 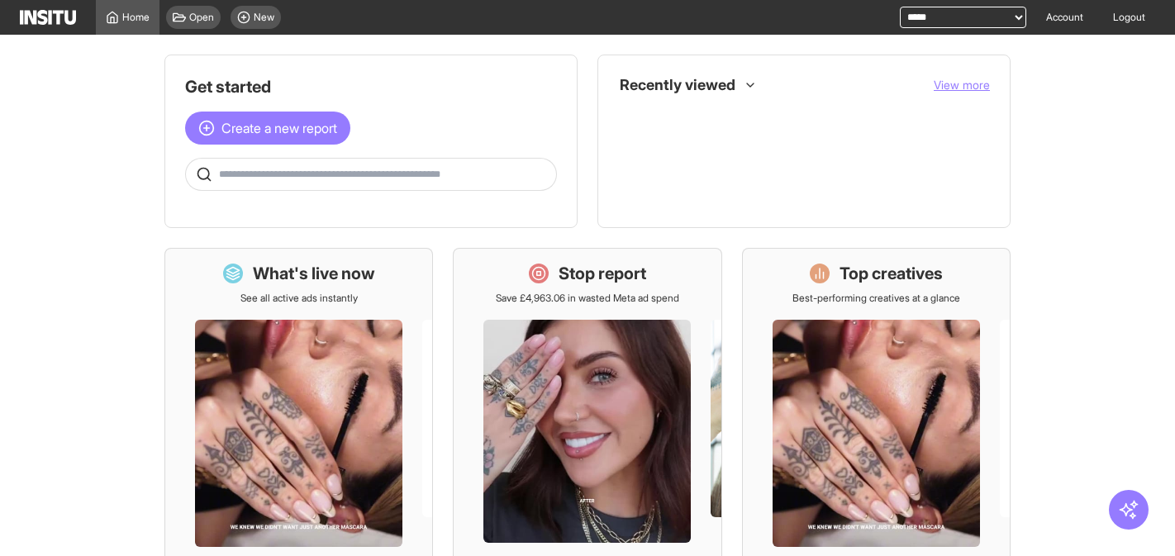 What do you see at coordinates (268, 128) in the screenshot?
I see `button: Create a new report` at bounding box center [268, 128].